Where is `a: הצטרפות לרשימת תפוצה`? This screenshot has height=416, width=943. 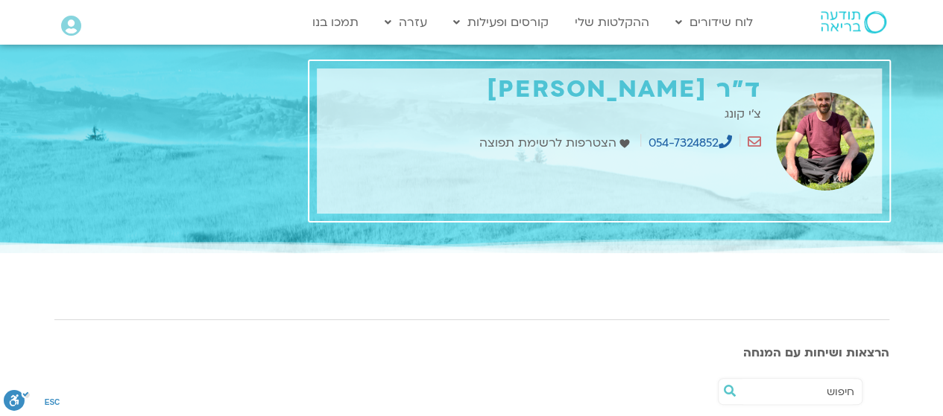 a: הצטרפות לרשימת תפוצה is located at coordinates (555, 143).